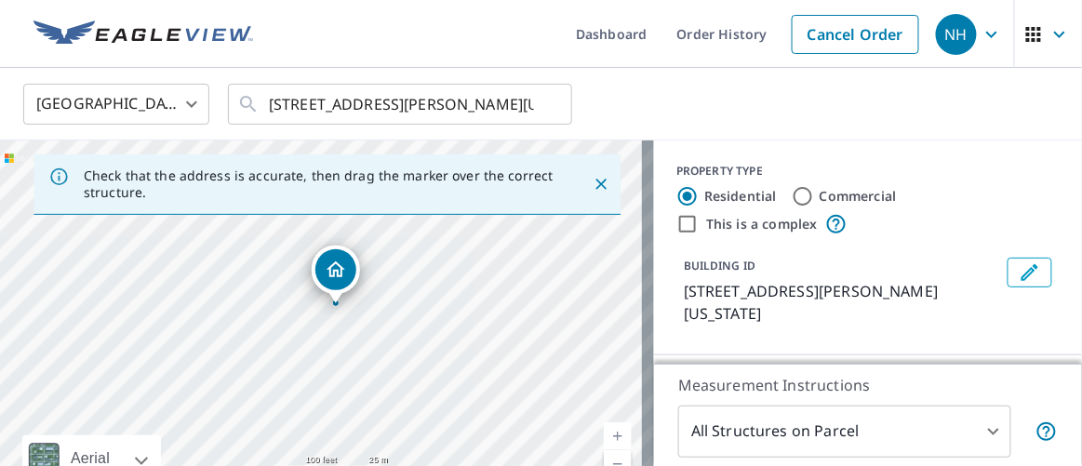 The height and width of the screenshot is (466, 1082). I want to click on button: Close, so click(601, 184).